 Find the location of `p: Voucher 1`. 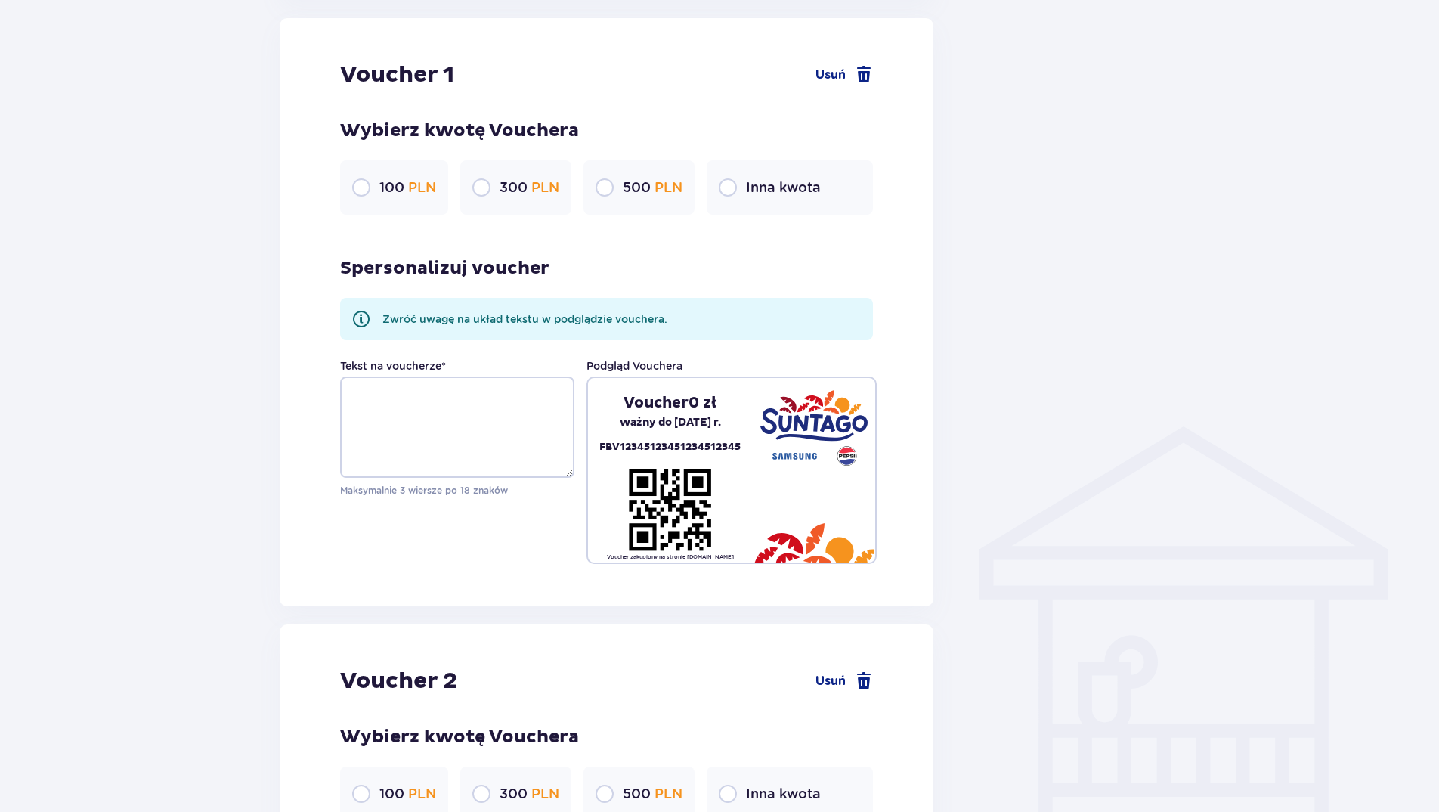

p: Voucher 1 is located at coordinates (397, 75).